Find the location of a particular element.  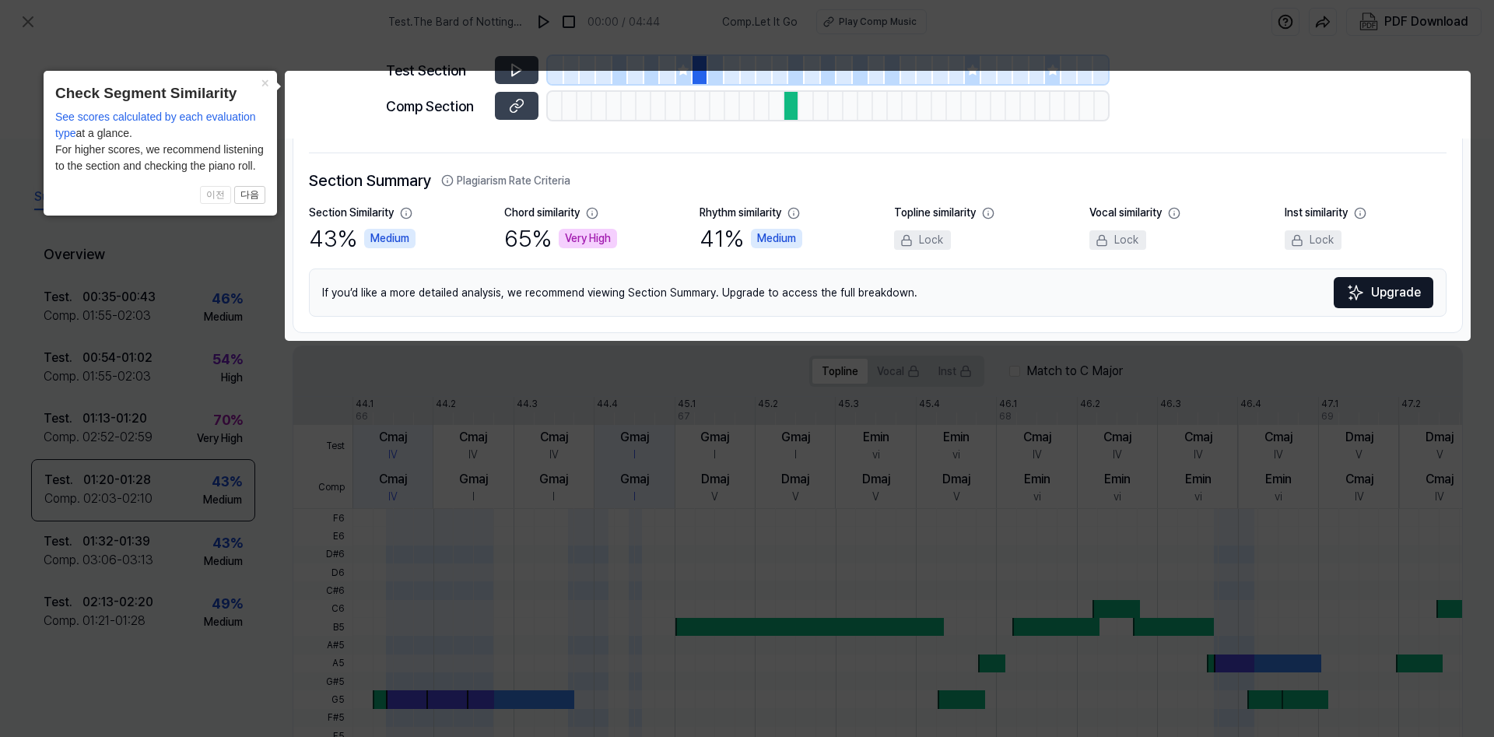

div: Very High is located at coordinates (587, 238).